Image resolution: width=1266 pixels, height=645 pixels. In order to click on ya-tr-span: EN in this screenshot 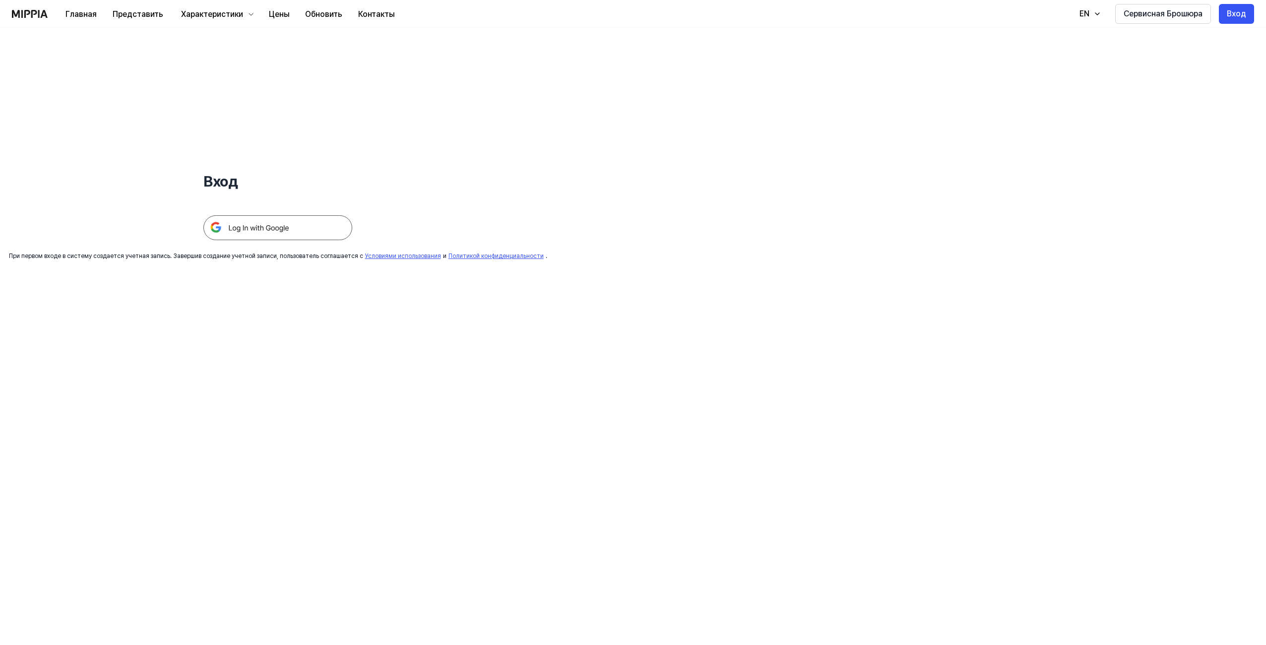, I will do `click(1084, 13)`.